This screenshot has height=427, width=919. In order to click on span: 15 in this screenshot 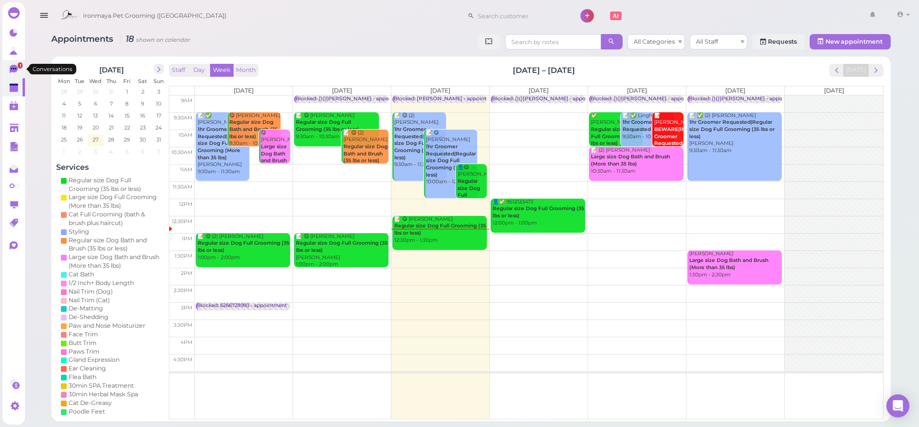, I will do `click(127, 116)`.